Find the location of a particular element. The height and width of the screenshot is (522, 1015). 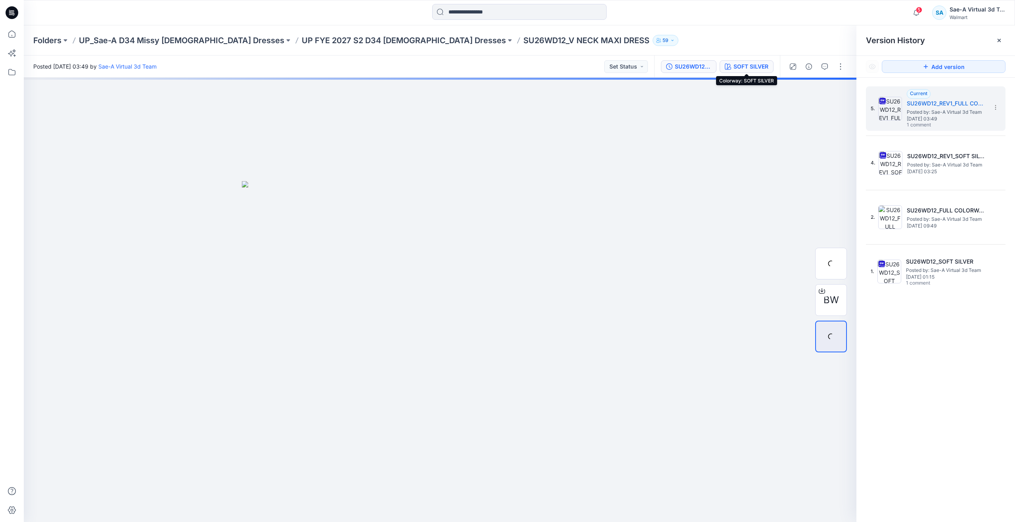

a: Sae-A Virtual 3d Team is located at coordinates (127, 66).